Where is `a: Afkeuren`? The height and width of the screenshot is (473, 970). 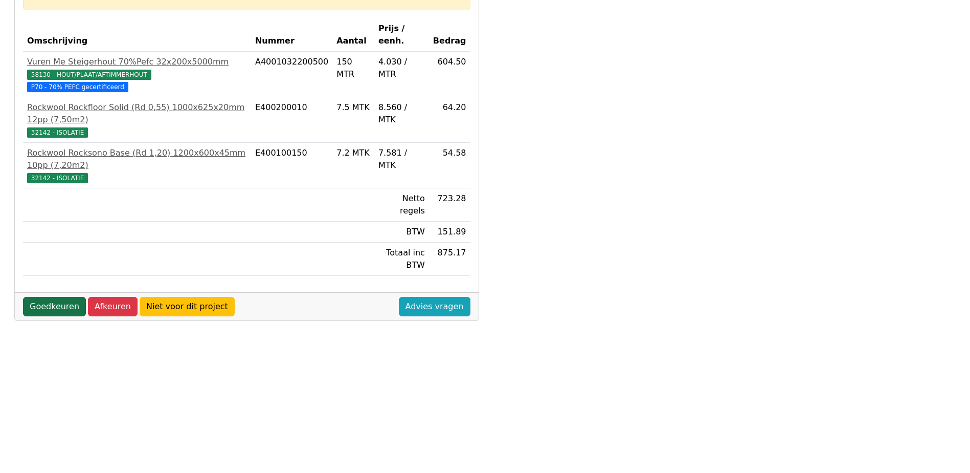
a: Afkeuren is located at coordinates (113, 306).